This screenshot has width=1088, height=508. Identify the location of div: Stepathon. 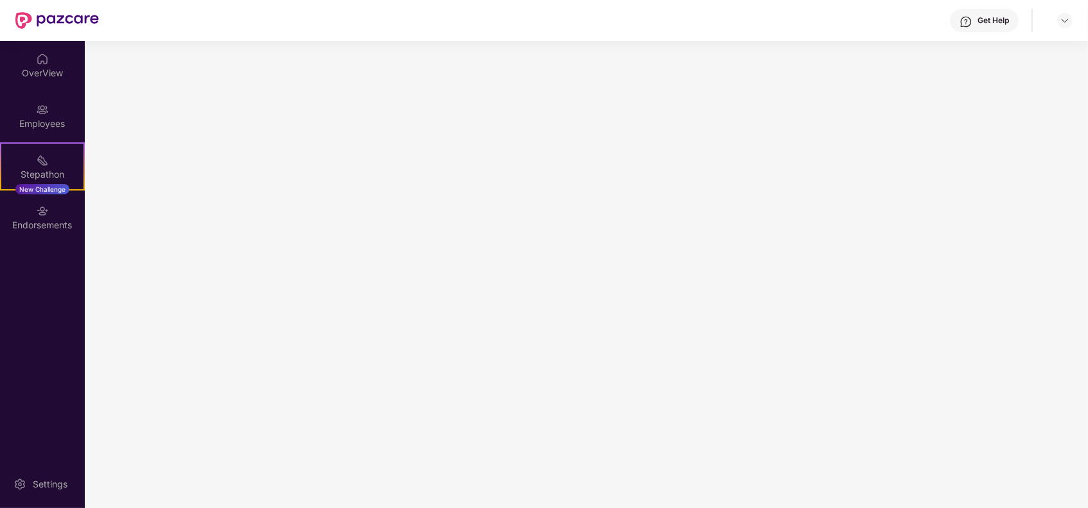
(42, 175).